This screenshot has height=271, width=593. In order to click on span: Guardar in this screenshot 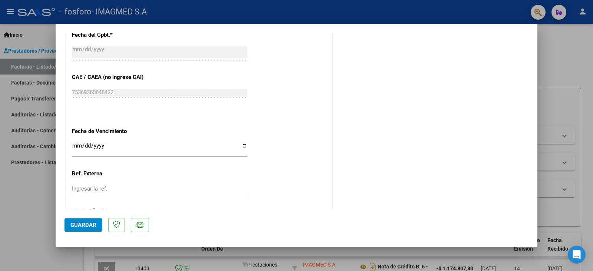, I will do `click(83, 225)`.